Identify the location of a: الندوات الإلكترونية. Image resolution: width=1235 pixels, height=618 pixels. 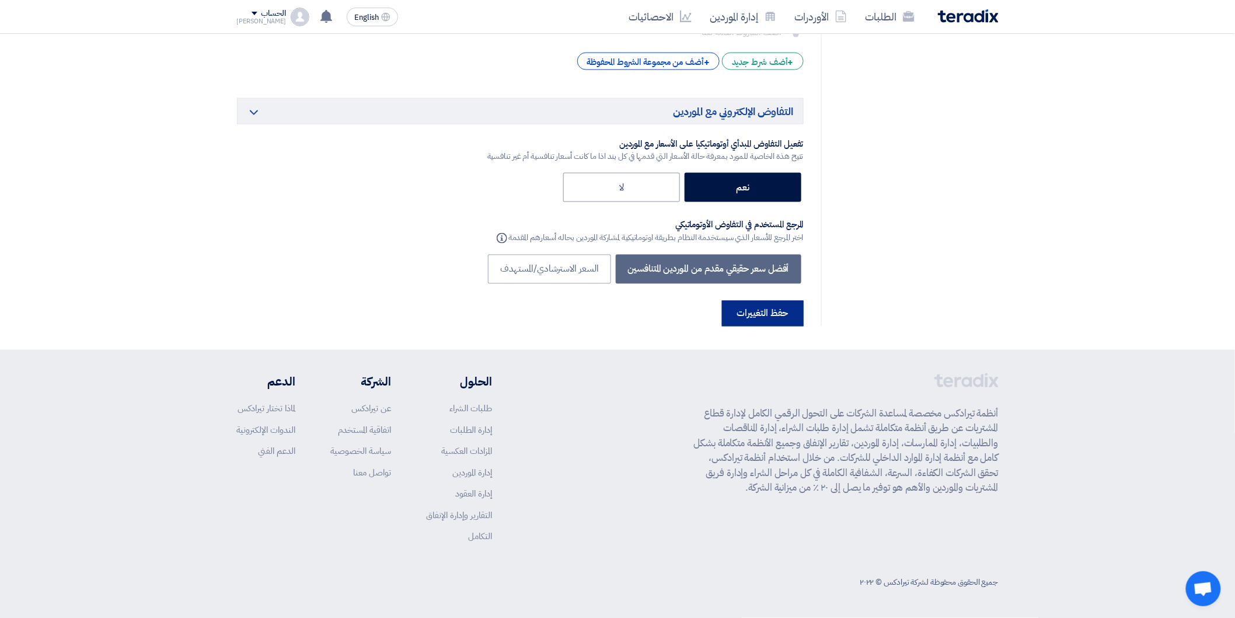
(266, 430).